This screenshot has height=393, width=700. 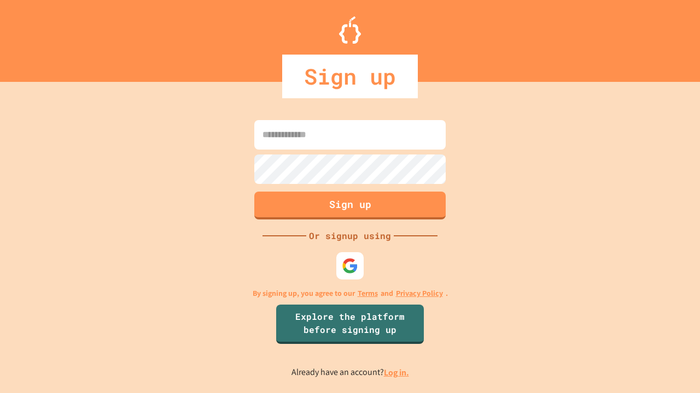 I want to click on a: Privacy Policy, so click(x=419, y=293).